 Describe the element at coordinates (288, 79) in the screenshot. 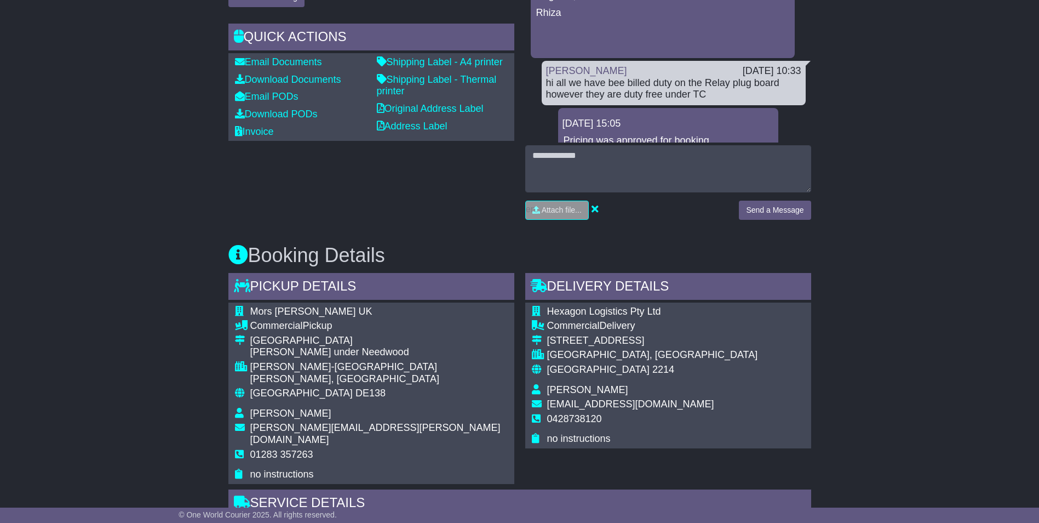

I see `a: Download Documents` at that location.